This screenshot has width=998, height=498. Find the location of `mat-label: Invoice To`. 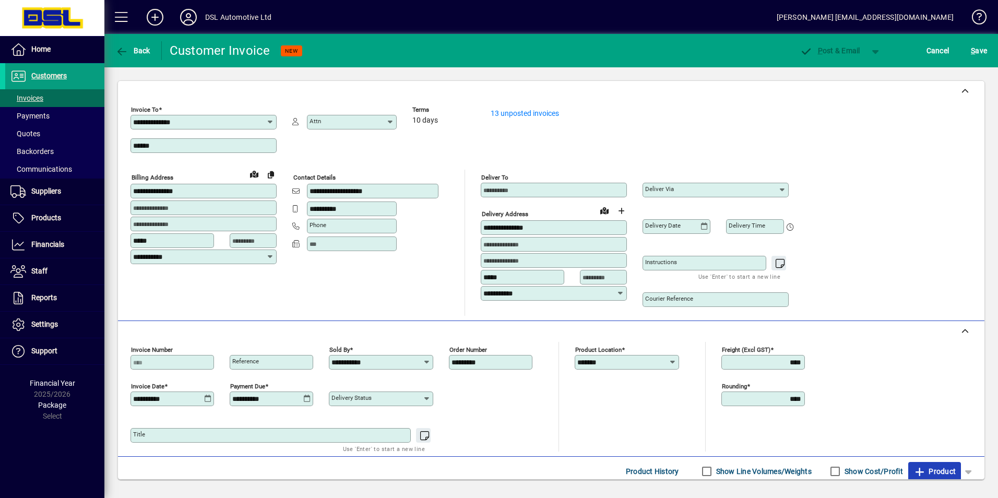

mat-label: Invoice To is located at coordinates (145, 110).